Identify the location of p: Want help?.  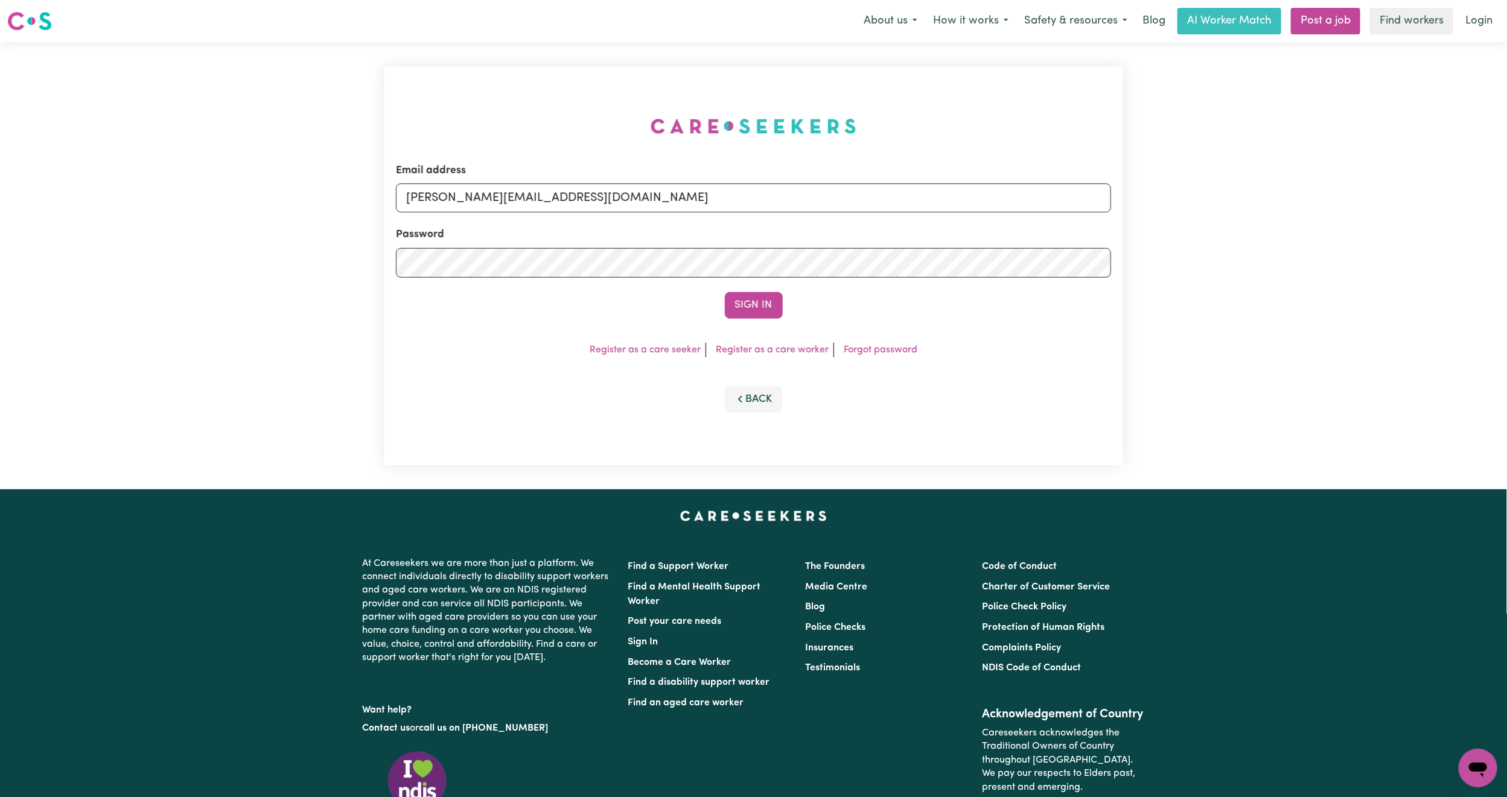
(488, 708).